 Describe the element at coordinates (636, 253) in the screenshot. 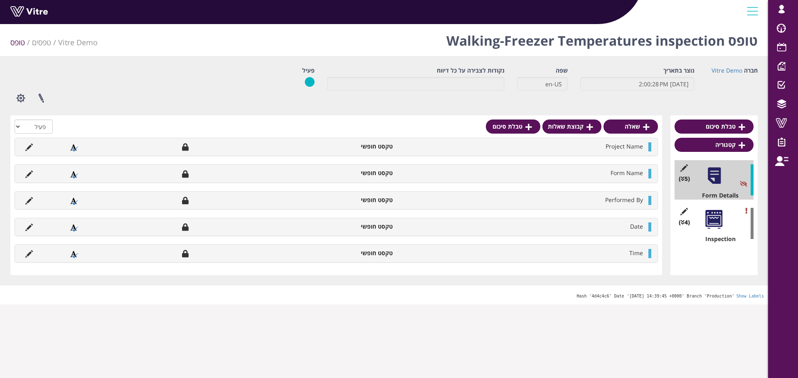

I see `span: Time` at that location.